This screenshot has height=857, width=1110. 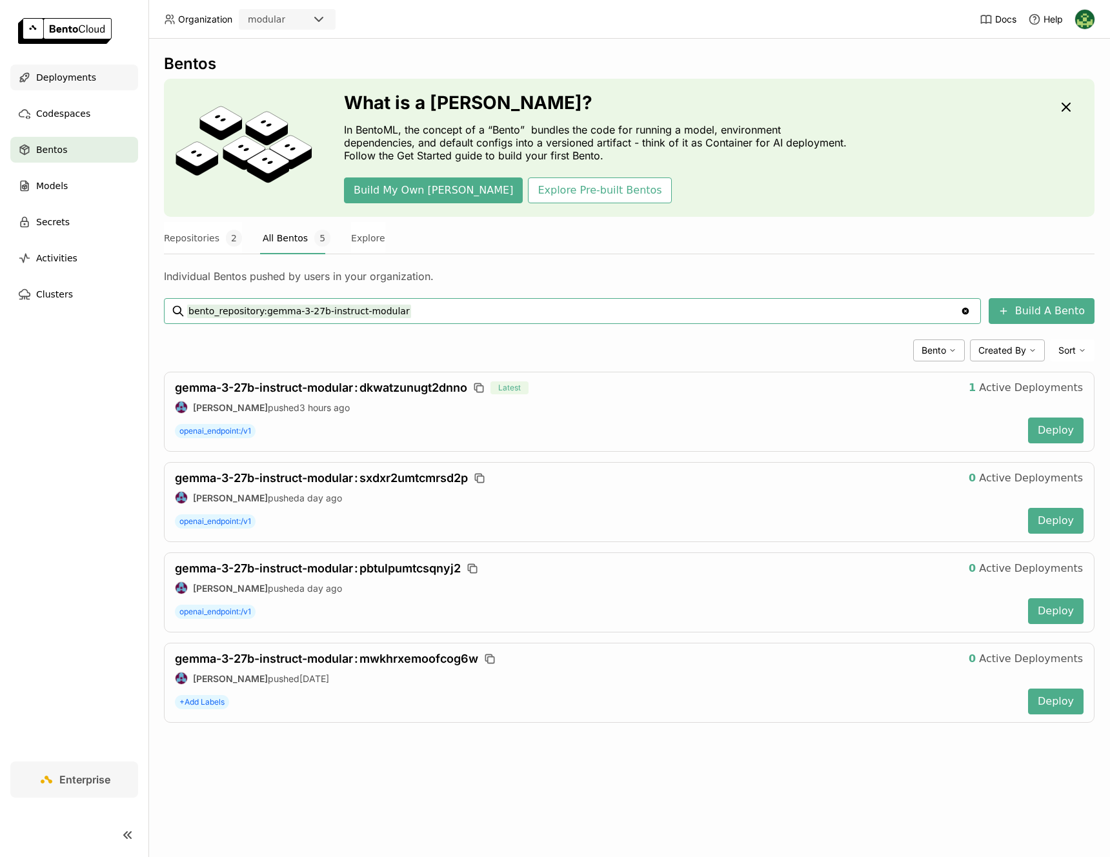 I want to click on span: gemma-3-27b-instruct-modular sxdxr2umtcmrsd2p, so click(x=321, y=478).